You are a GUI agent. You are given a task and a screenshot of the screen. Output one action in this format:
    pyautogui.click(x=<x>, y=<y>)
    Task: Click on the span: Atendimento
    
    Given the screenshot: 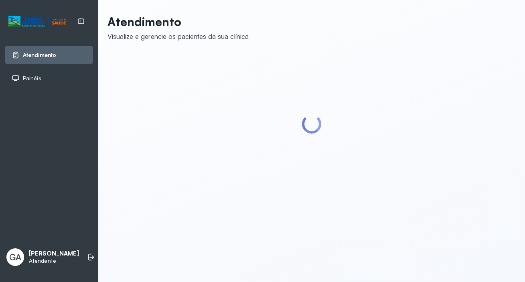 What is the action you would take?
    pyautogui.click(x=39, y=55)
    